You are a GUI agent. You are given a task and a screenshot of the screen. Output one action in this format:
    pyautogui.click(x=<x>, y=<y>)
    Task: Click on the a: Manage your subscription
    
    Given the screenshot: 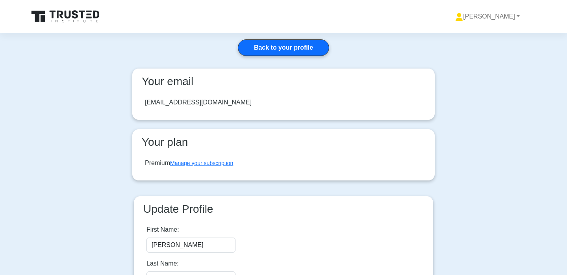 What is the action you would take?
    pyautogui.click(x=202, y=163)
    